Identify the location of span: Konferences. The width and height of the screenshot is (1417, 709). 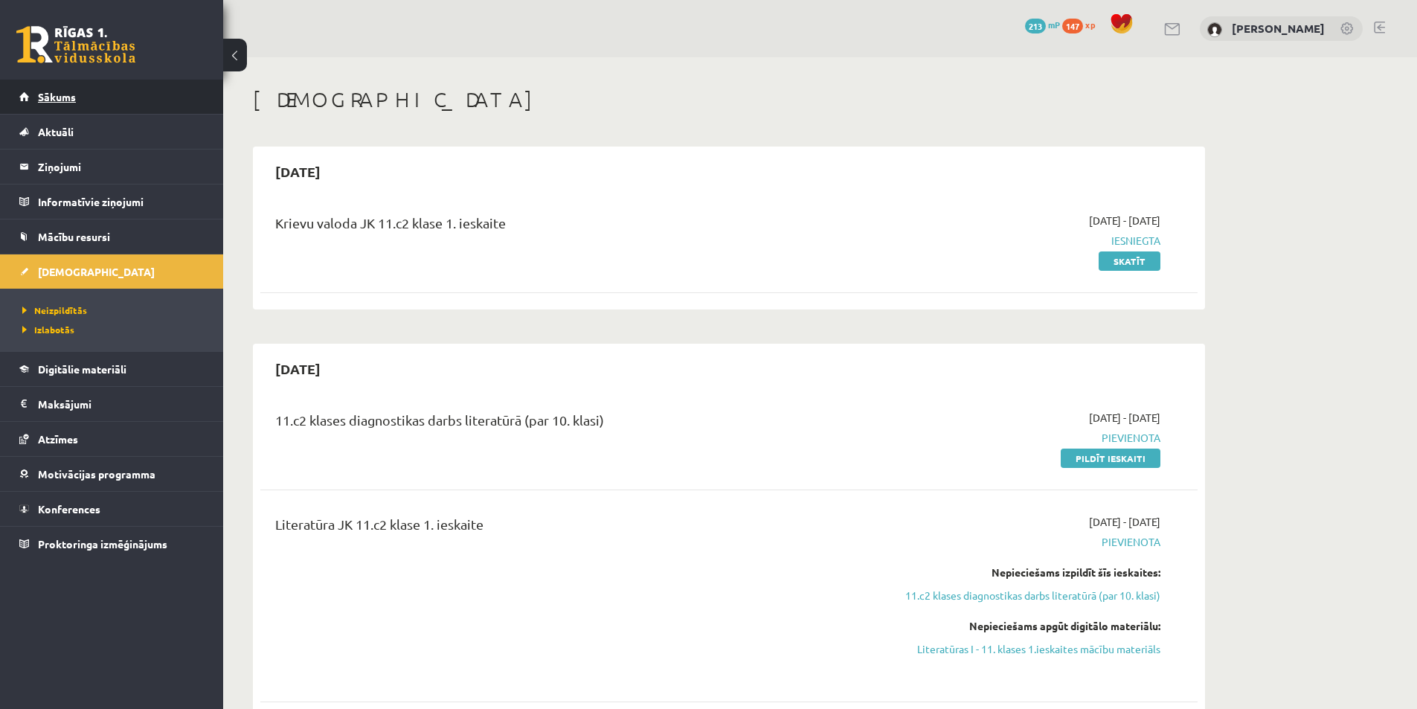
(69, 509).